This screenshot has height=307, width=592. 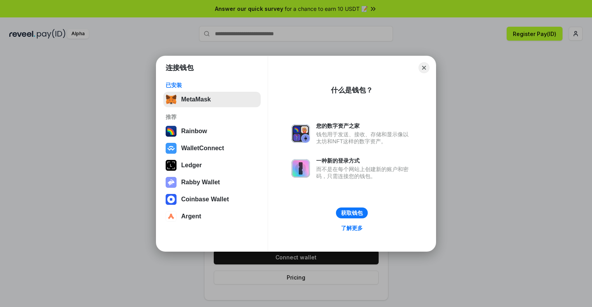 I want to click on div: 一种新的登录方式, so click(x=364, y=161).